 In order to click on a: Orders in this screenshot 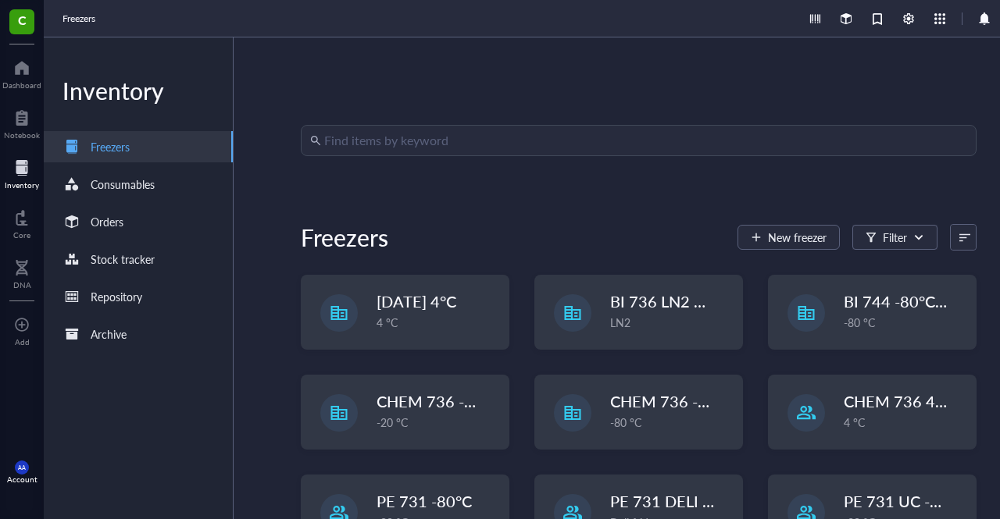, I will do `click(138, 222)`.